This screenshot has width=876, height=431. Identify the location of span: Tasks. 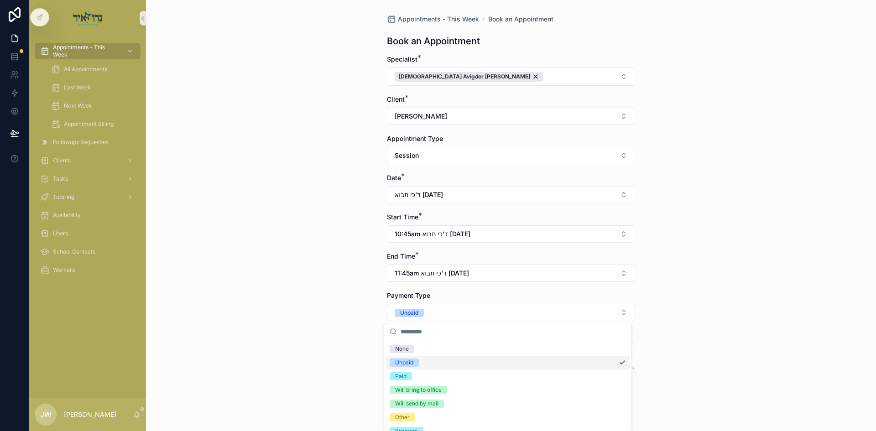
(60, 179).